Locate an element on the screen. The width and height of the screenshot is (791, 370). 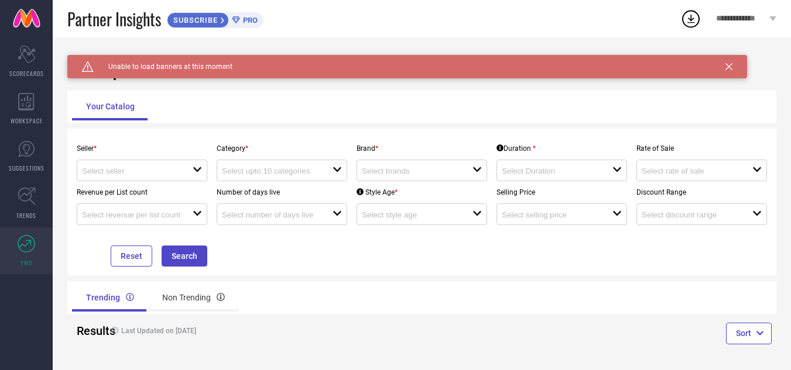
span: WORKSPACE is located at coordinates (26, 121).